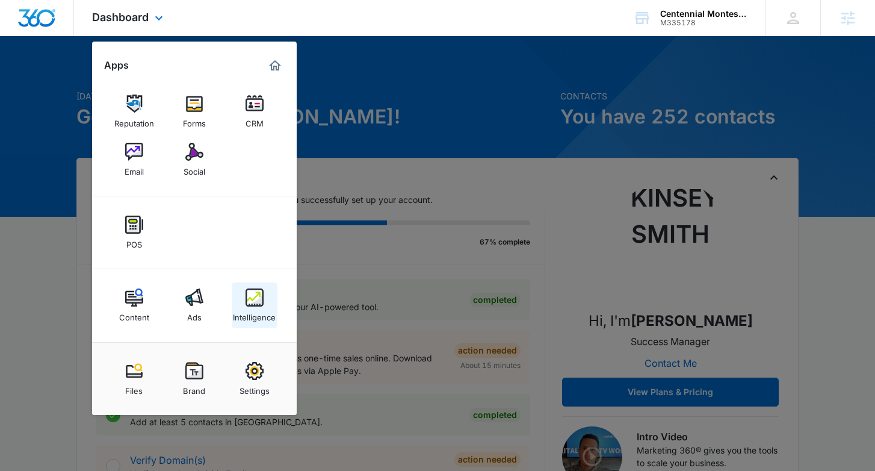 Image resolution: width=875 pixels, height=471 pixels. I want to click on div: POS, so click(134, 241).